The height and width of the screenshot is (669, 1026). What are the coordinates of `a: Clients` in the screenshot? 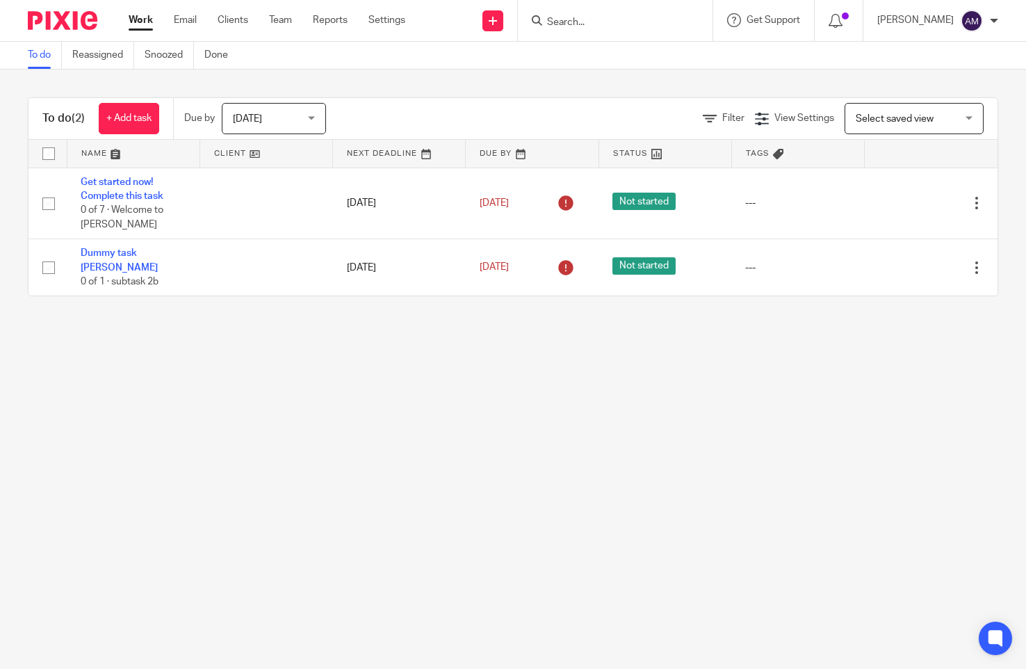 It's located at (233, 20).